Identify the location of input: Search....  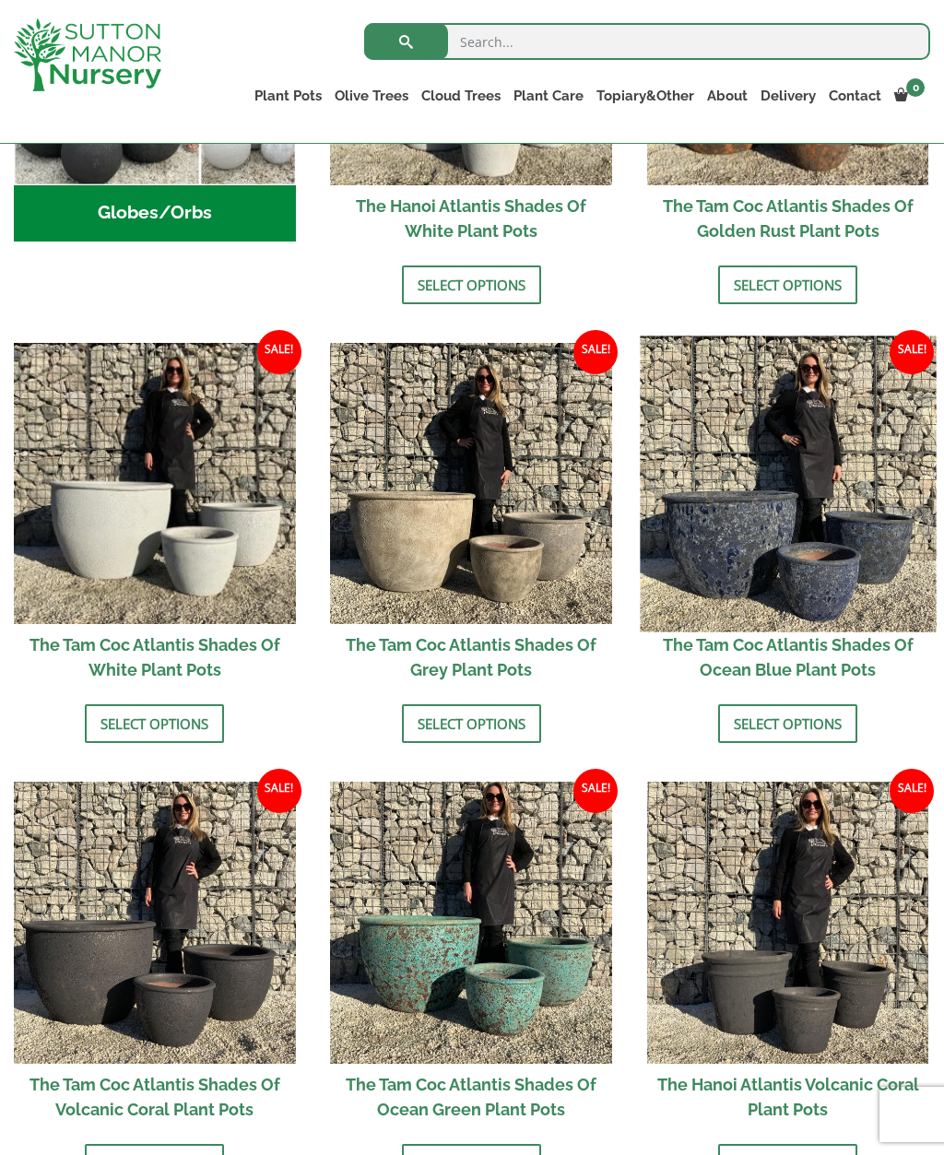
(647, 41).